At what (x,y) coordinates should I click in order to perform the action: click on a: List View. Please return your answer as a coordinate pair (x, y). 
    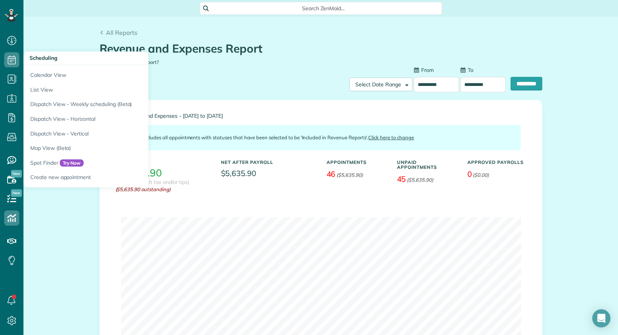
    Looking at the image, I should click on (118, 90).